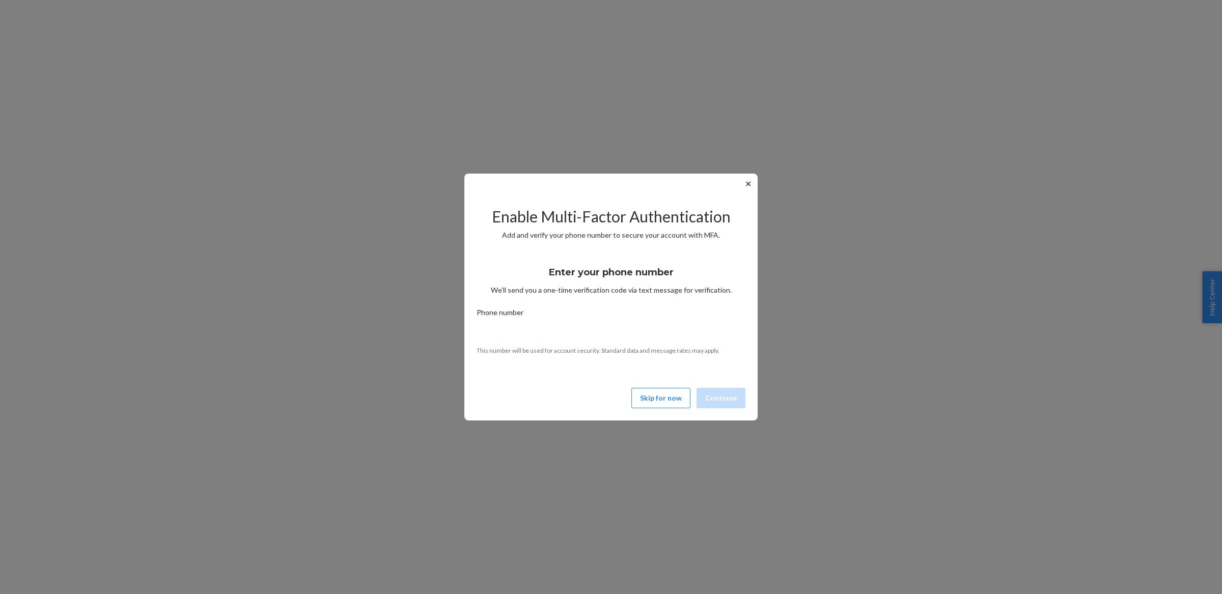  What do you see at coordinates (611, 235) in the screenshot?
I see `p: Add and verify your phone number to secure your account with MFA.` at bounding box center [611, 235].